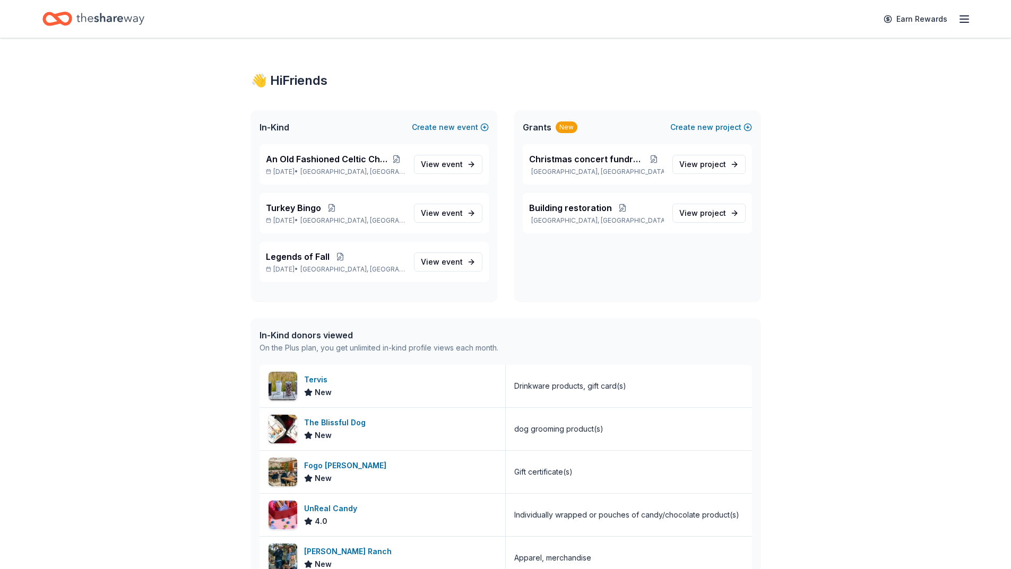 This screenshot has height=569, width=1011. What do you see at coordinates (626, 515) in the screenshot?
I see `div: Individually wrapped or pouches of candy/chocolate product(s)` at bounding box center [626, 515].